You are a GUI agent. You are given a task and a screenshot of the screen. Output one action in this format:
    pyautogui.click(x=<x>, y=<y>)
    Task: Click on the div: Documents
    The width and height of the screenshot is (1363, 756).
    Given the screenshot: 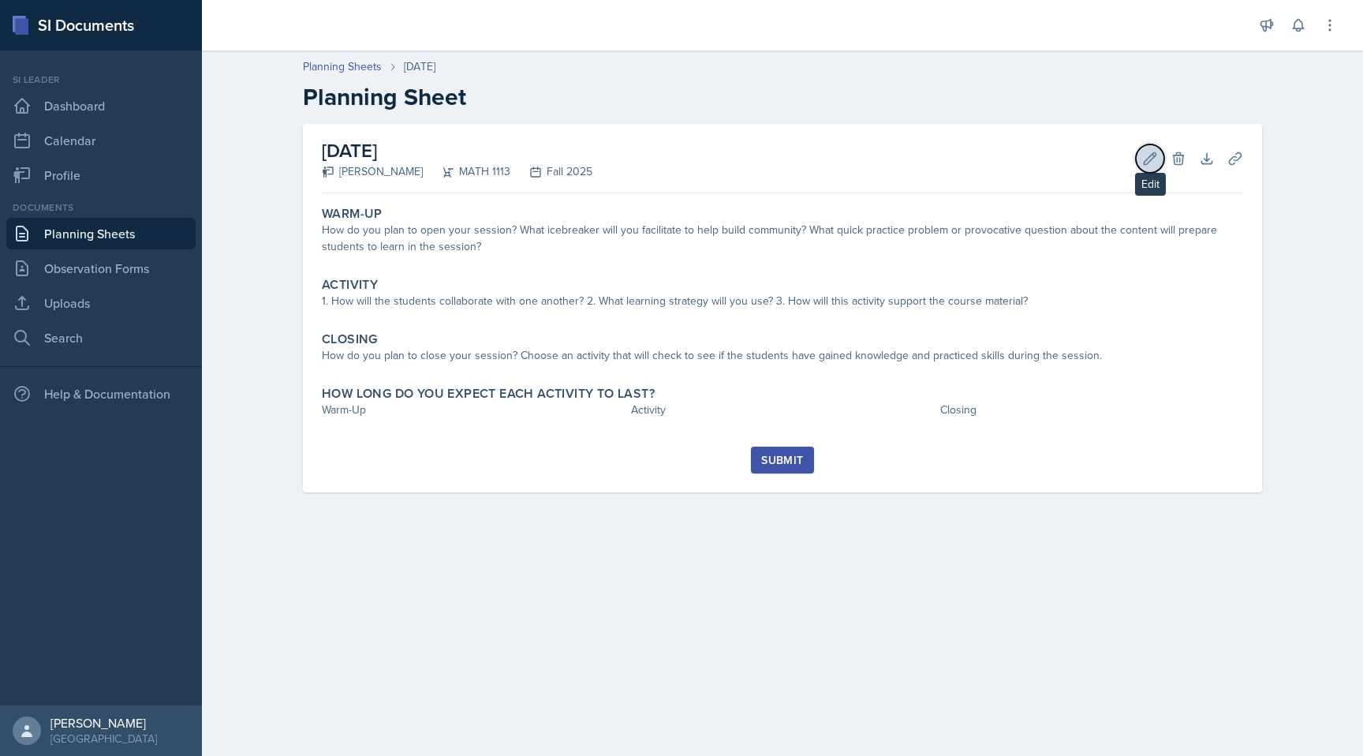 What is the action you would take?
    pyautogui.click(x=101, y=207)
    